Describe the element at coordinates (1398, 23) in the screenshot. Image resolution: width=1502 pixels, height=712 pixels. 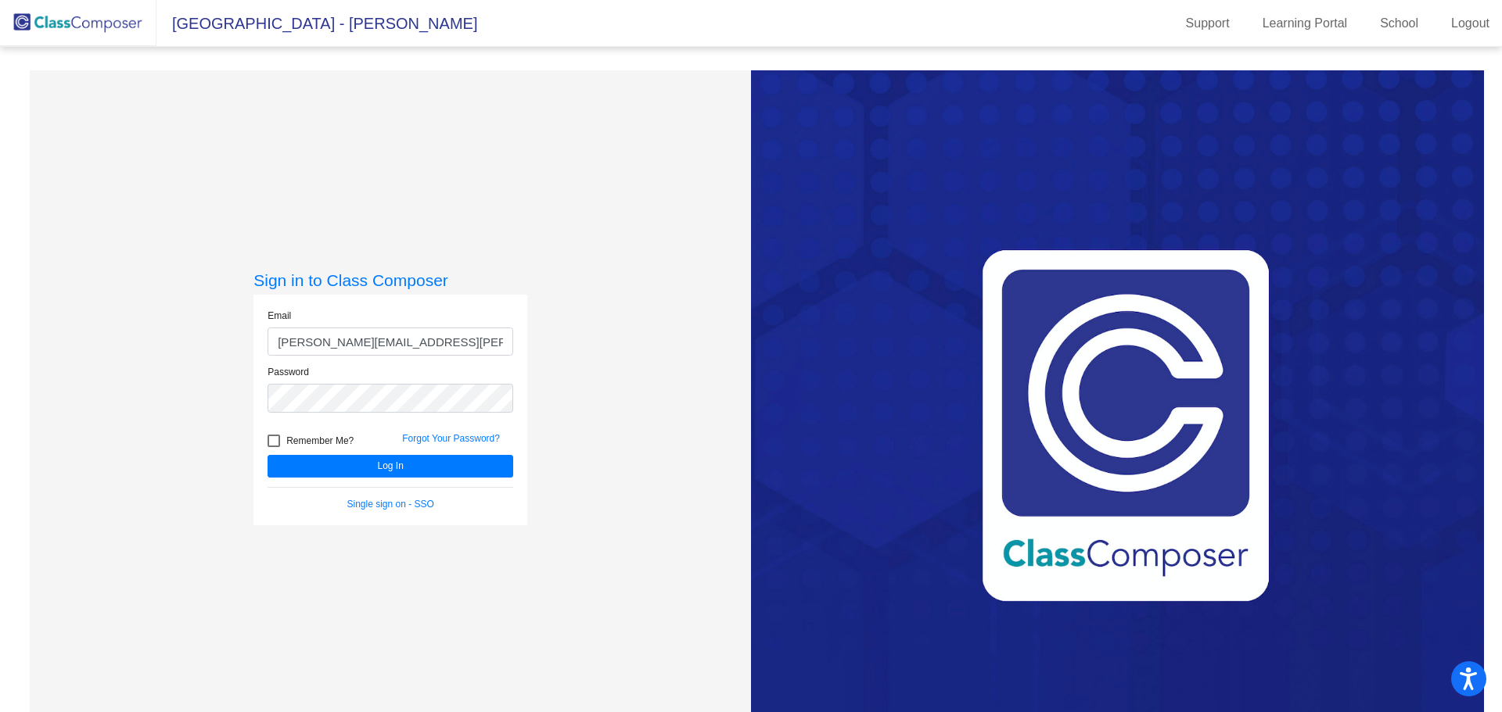
I see `a: School` at that location.